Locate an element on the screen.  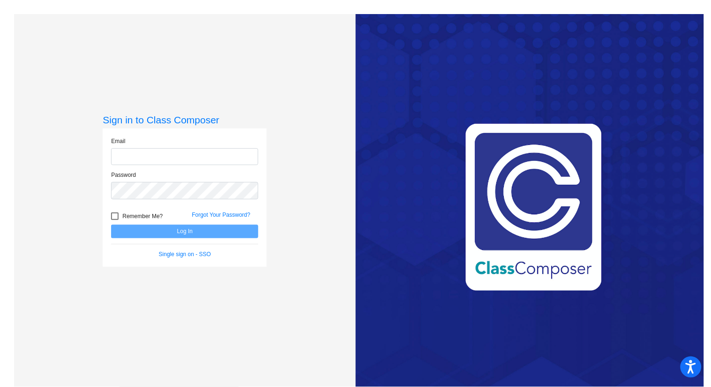
button: Log In is located at coordinates (185, 231).